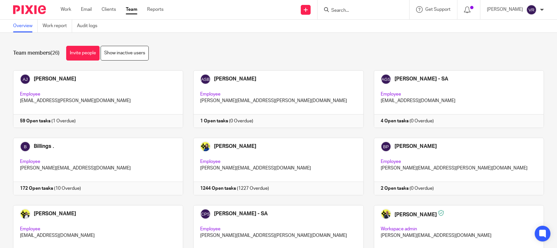  What do you see at coordinates (532, 10) in the screenshot?
I see `img: svg%3E` at bounding box center [532, 10].